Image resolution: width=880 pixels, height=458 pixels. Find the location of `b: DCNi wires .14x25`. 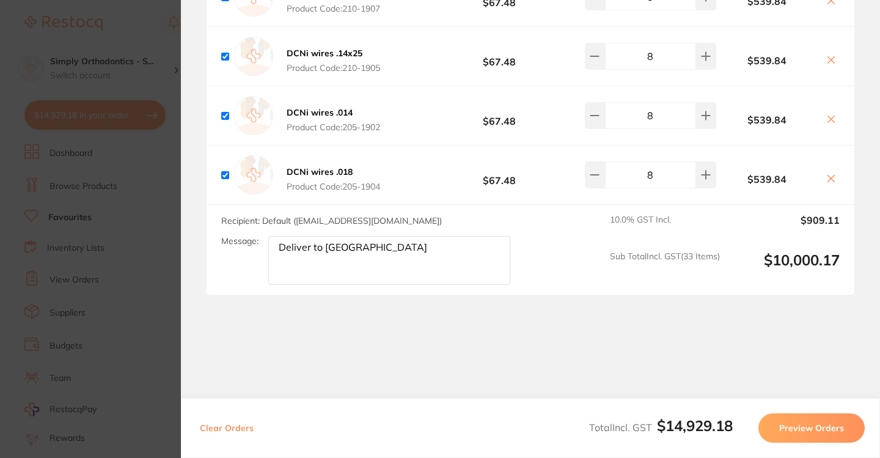

b: DCNi wires .14x25 is located at coordinates (324, 53).